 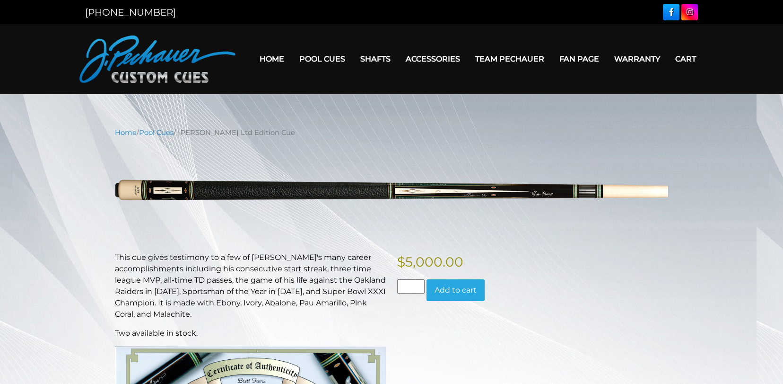 I want to click on input: Product quantity, so click(x=411, y=286).